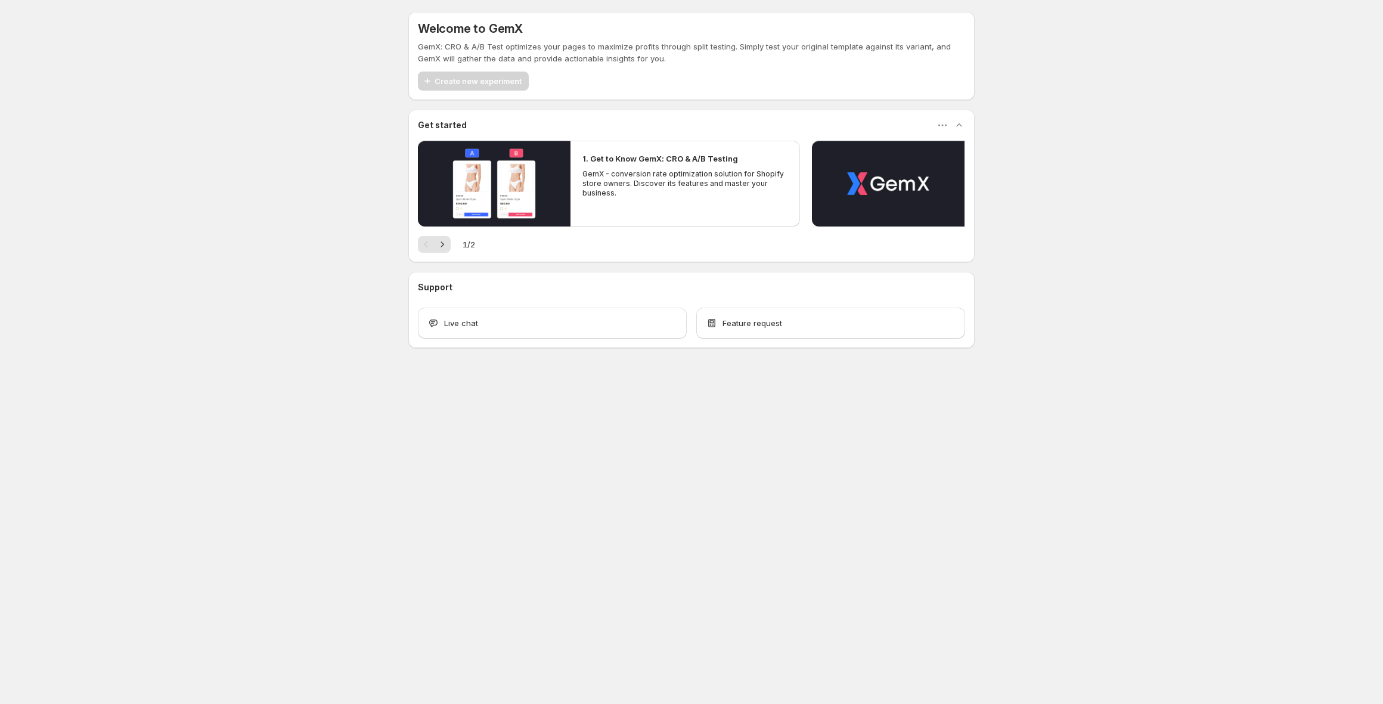 This screenshot has width=1383, height=704. What do you see at coordinates (660, 159) in the screenshot?
I see `h2: 1. Get to Know GemX: CRO & A/B Testing` at bounding box center [660, 159].